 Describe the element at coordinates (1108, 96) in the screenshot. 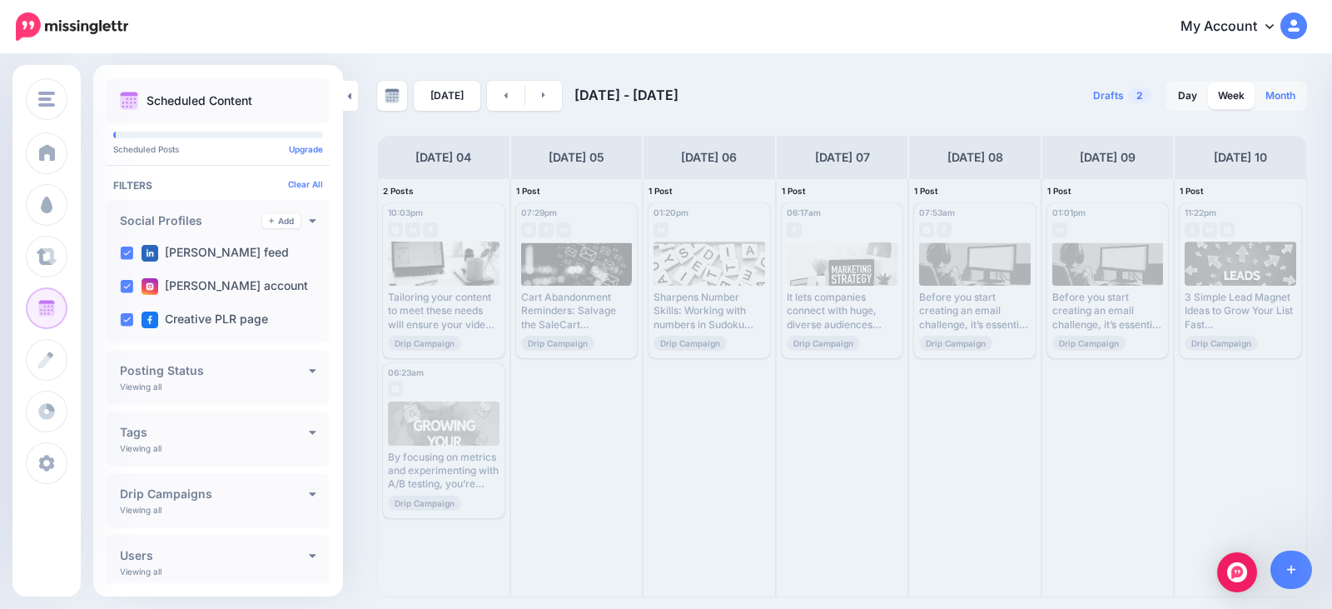

I see `span: Drafts` at that location.